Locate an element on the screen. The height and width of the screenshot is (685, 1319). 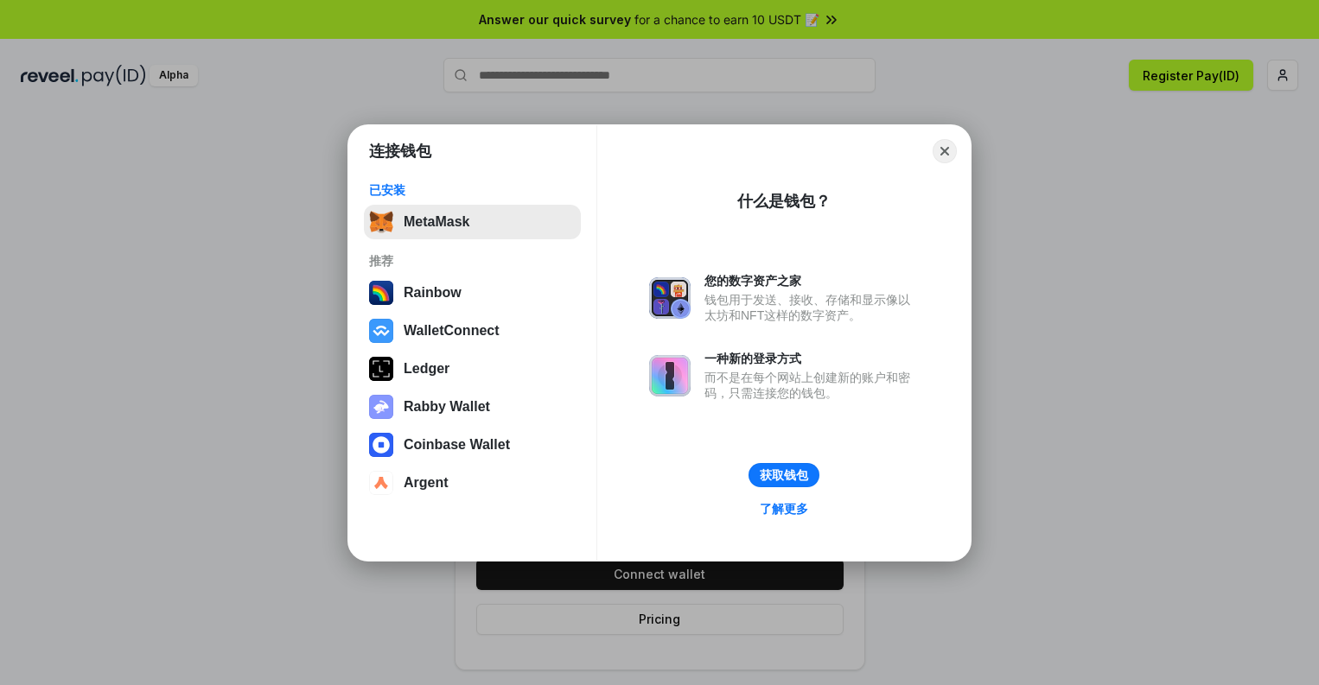
div: 您的数字资产之家 is located at coordinates (812, 281).